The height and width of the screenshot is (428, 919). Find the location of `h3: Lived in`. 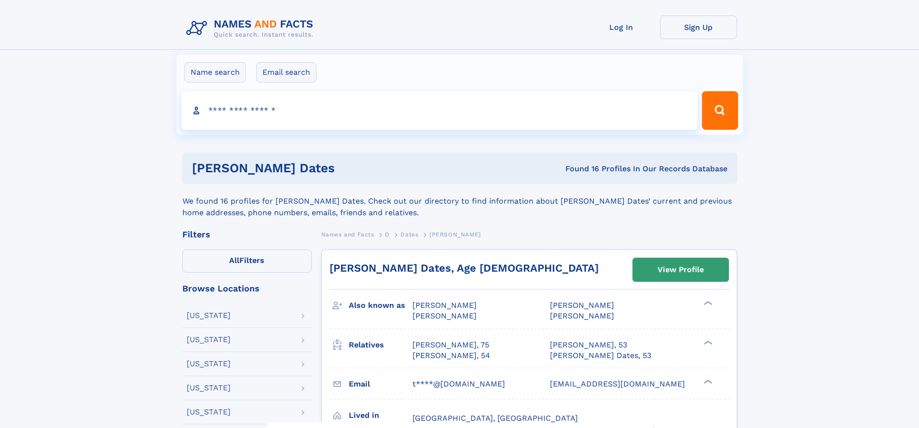

h3: Lived in is located at coordinates (381, 416).